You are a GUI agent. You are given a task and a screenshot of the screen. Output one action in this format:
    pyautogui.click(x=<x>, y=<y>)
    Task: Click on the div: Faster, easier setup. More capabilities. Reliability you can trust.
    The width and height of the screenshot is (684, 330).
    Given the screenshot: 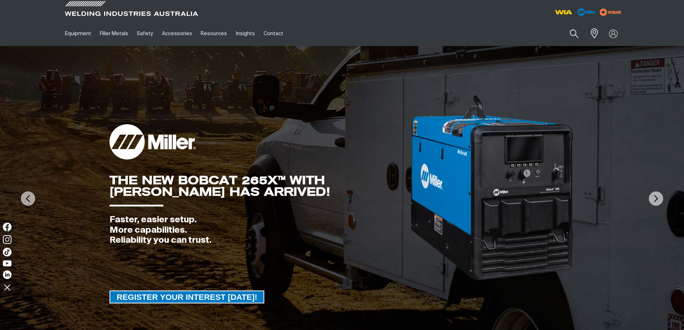 What is the action you would take?
    pyautogui.click(x=259, y=230)
    